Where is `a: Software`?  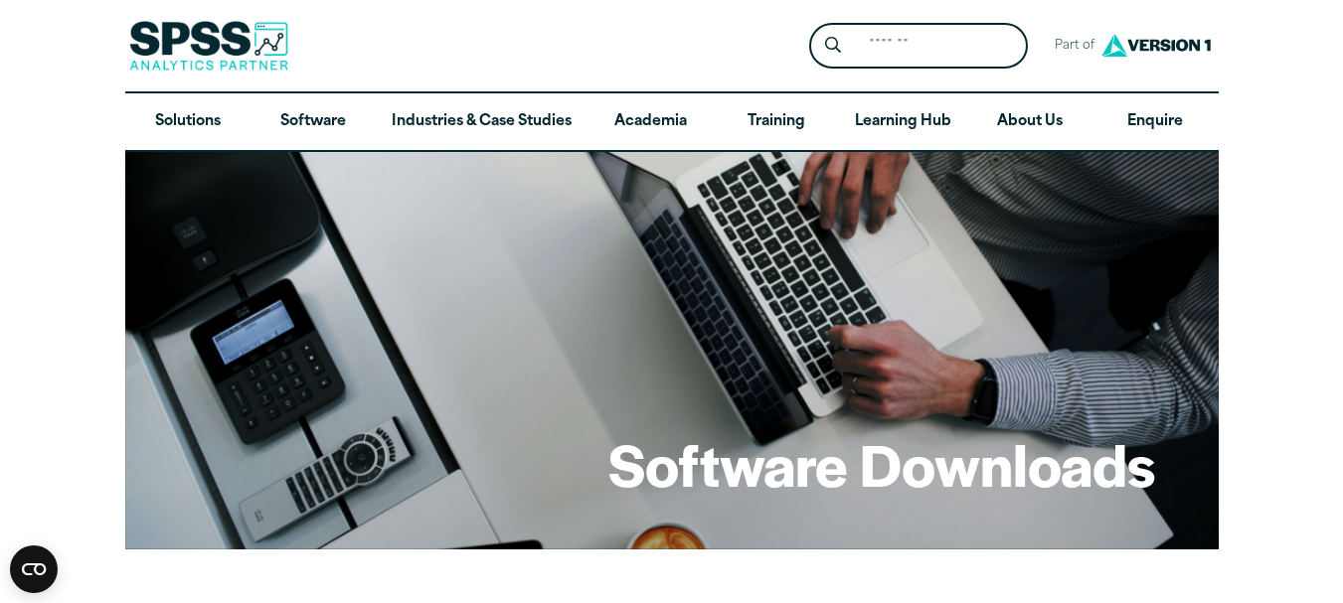
a: Software is located at coordinates (313, 122).